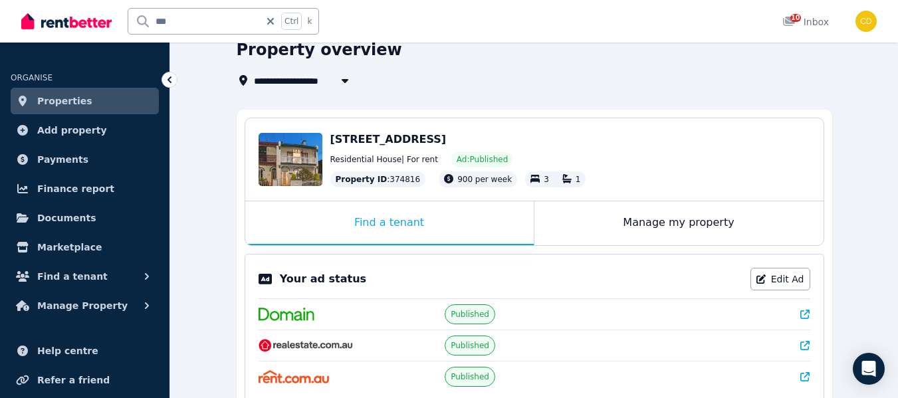 The width and height of the screenshot is (898, 398). What do you see at coordinates (72, 277) in the screenshot?
I see `span: Find a tenant` at bounding box center [72, 277].